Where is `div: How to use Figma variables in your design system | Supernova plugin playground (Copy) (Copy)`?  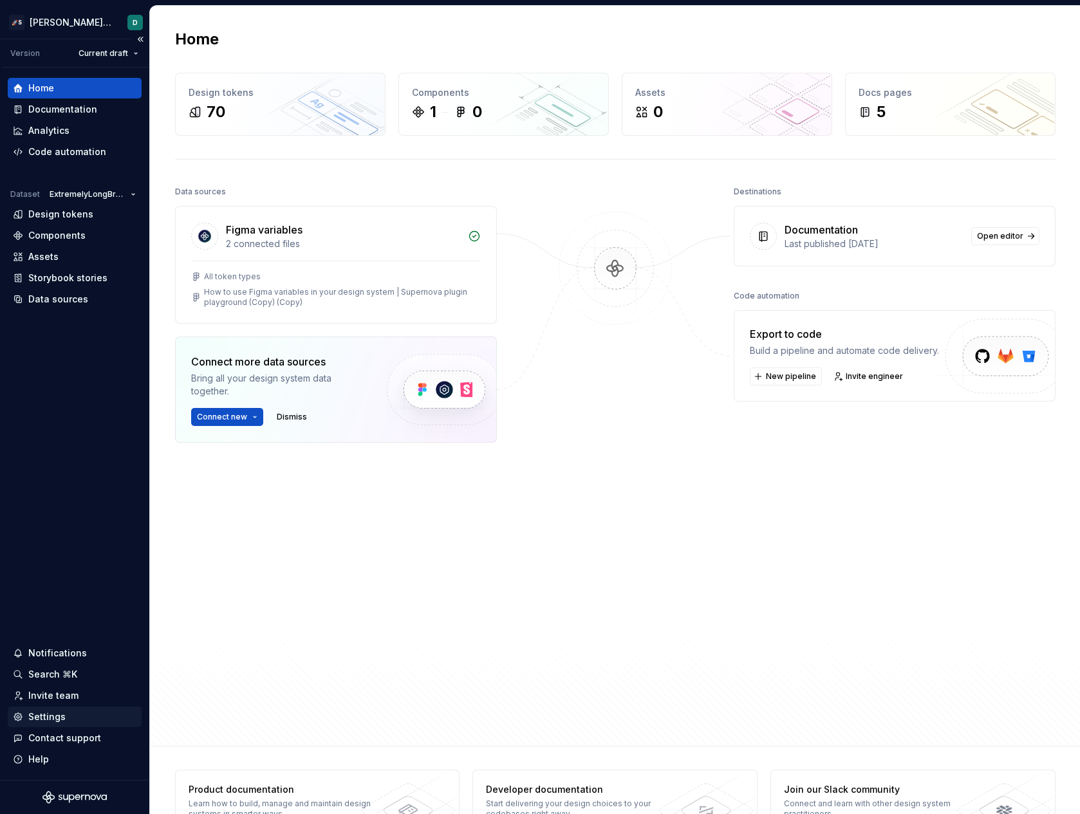
div: How to use Figma variables in your design system | Supernova plugin playground (Copy) (Copy) is located at coordinates (342, 297).